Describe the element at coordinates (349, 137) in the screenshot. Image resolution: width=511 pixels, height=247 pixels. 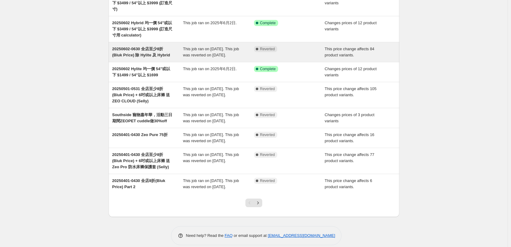
I see `span: This price change affects 16 product variants.` at that location.